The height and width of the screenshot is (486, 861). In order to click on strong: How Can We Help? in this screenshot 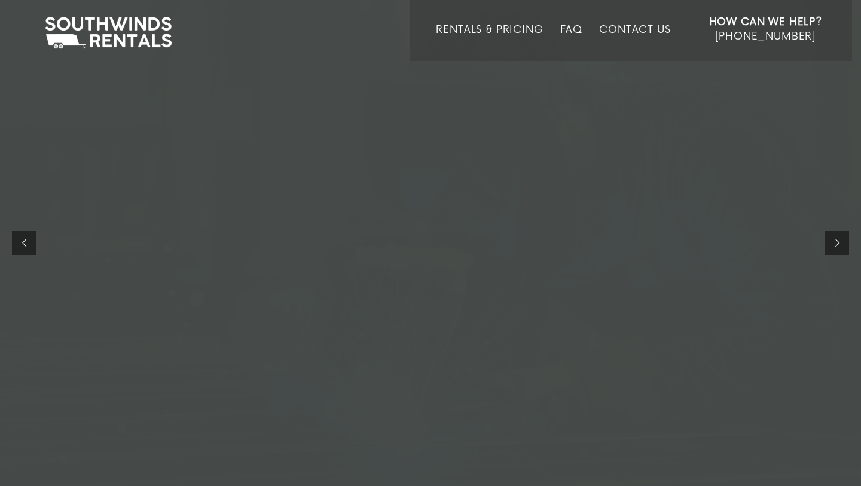, I will do `click(765, 22)`.